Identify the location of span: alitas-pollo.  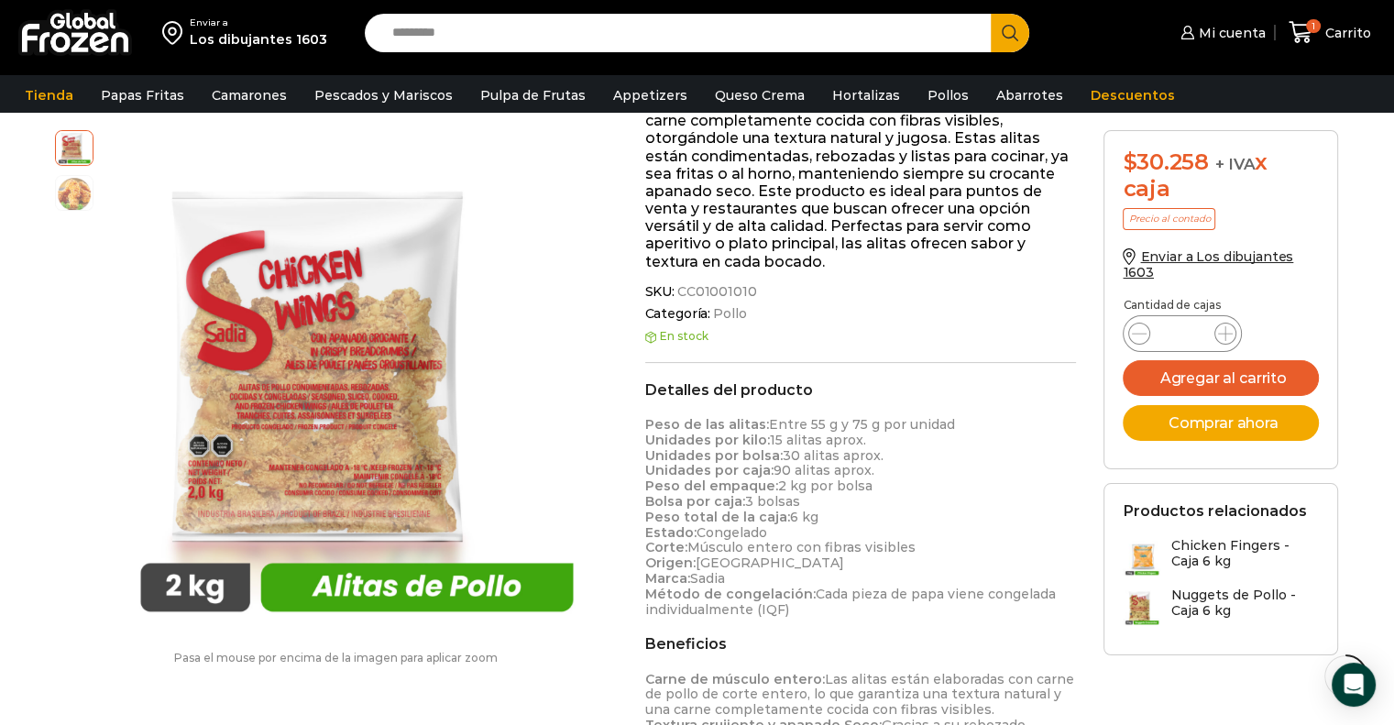
(74, 147).